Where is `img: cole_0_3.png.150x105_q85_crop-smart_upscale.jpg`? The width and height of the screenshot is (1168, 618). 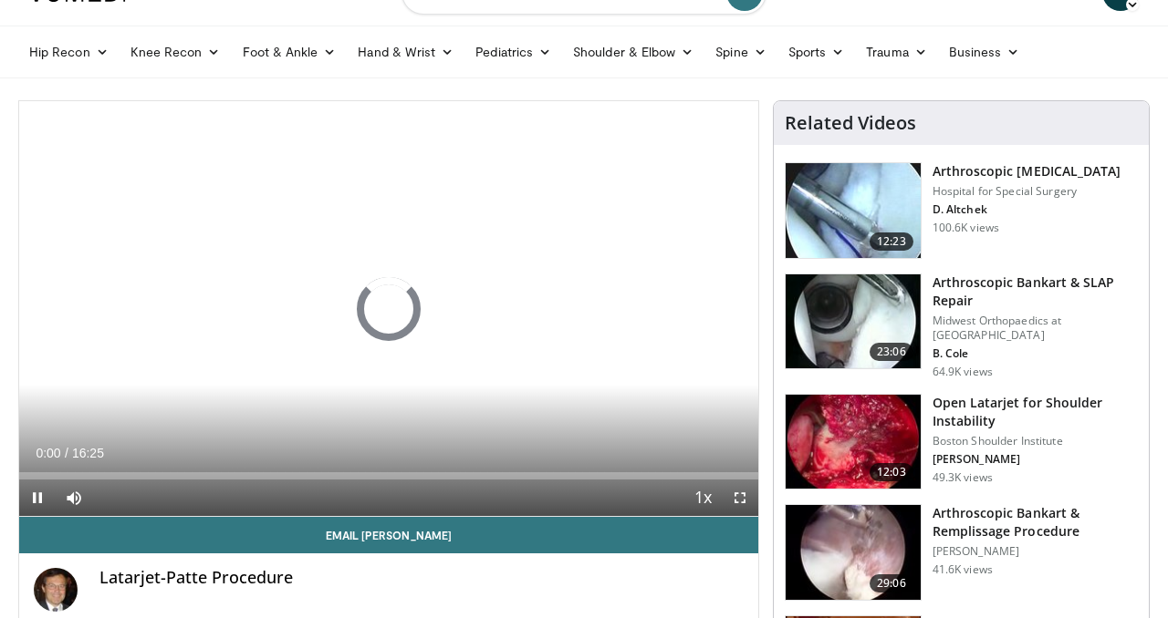 img: cole_0_3.png.150x105_q85_crop-smart_upscale.jpg is located at coordinates (853, 322).